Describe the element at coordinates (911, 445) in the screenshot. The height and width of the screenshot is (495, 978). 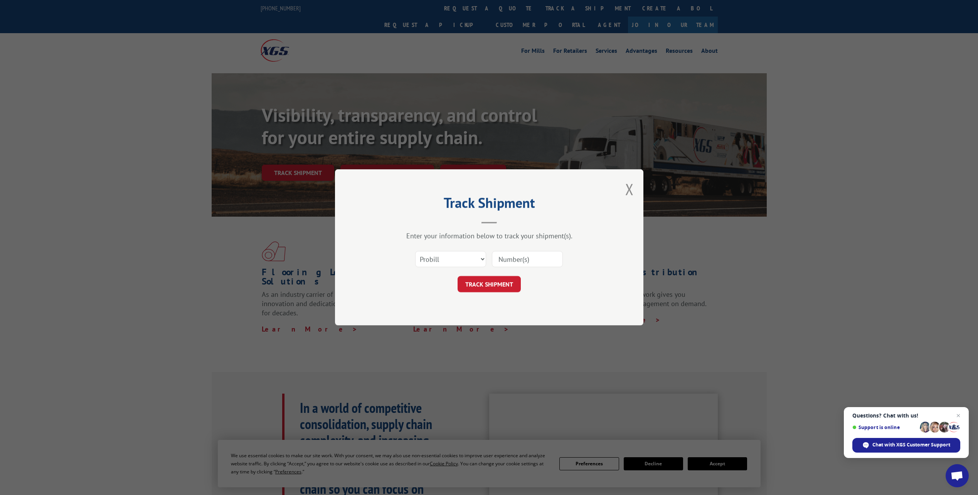
I see `span: Chat with XGS Customer Support` at that location.